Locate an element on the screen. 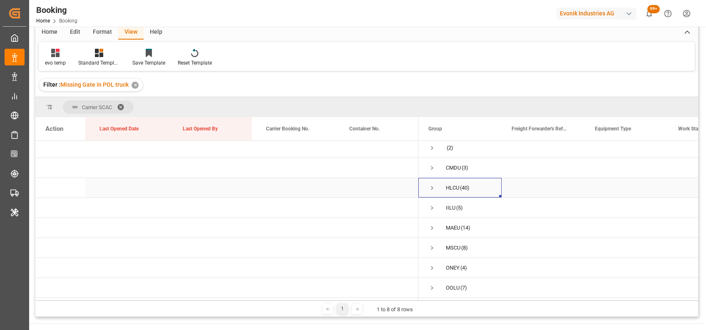 This screenshot has width=706, height=330. span: Equipment Type is located at coordinates (613, 129).